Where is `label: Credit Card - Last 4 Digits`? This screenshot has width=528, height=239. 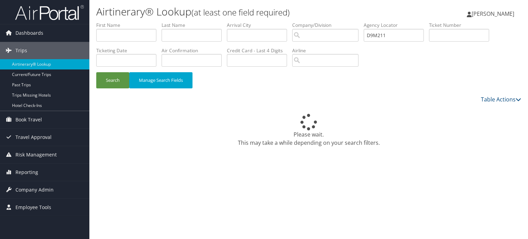 label: Credit Card - Last 4 Digits is located at coordinates (259, 50).